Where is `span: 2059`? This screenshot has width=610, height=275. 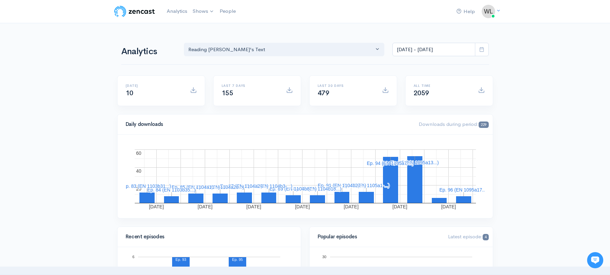 span: 2059 is located at coordinates (422, 93).